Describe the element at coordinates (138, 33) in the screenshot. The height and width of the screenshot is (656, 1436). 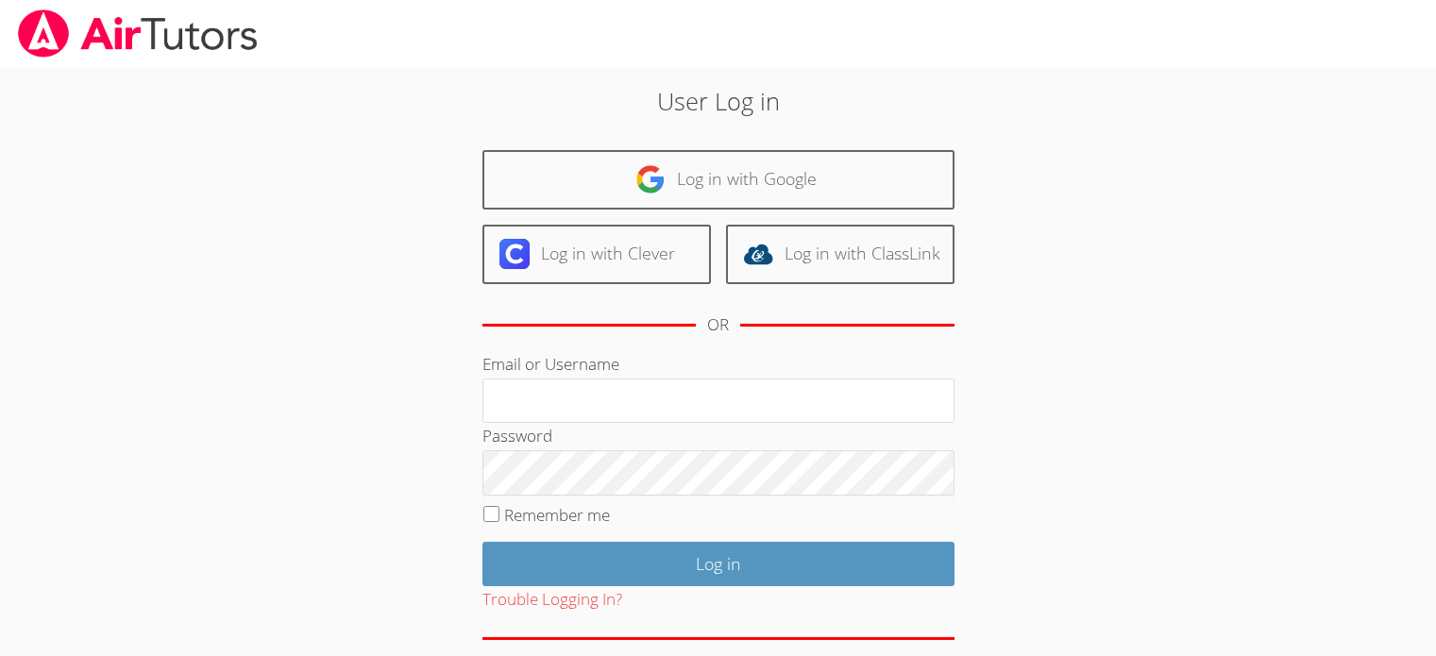
I see `img: airtutors_banner-c4298cdbf04f3fff15de1276eac7730deb9818008684d7c2e4769d2f7ddbe033.png` at that location.